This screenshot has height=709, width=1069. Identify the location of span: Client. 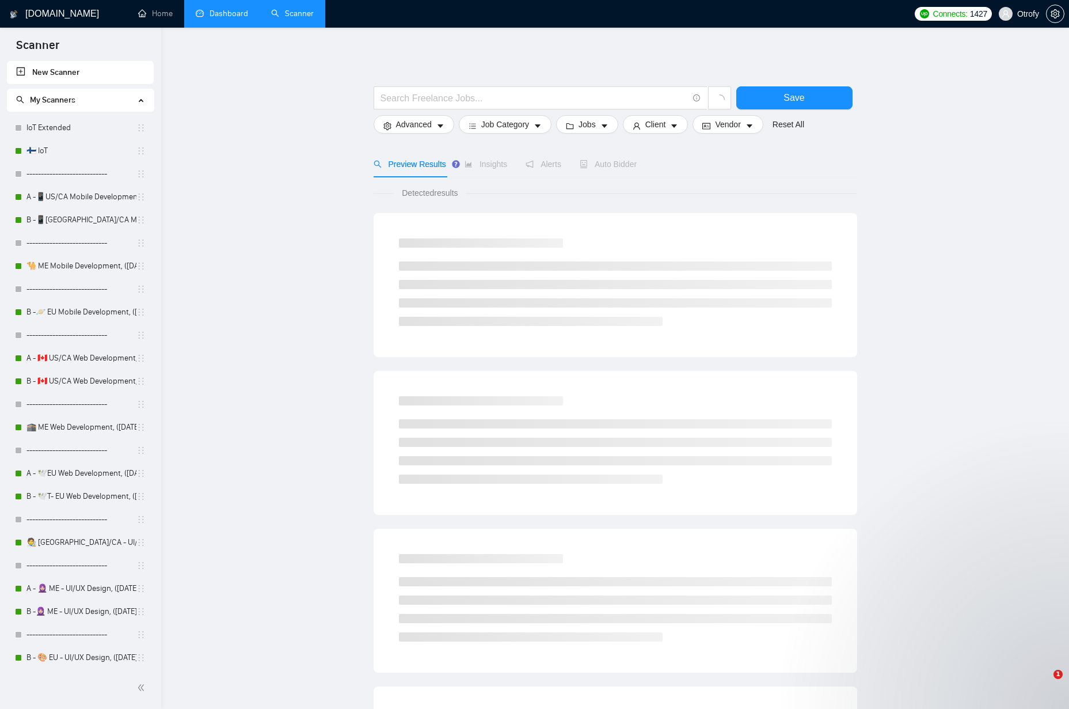
(656, 124).